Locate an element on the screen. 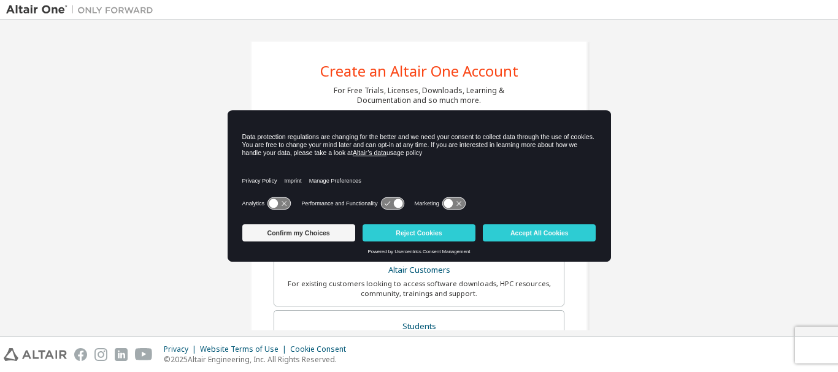  div: Altair Customers is located at coordinates (419, 270).